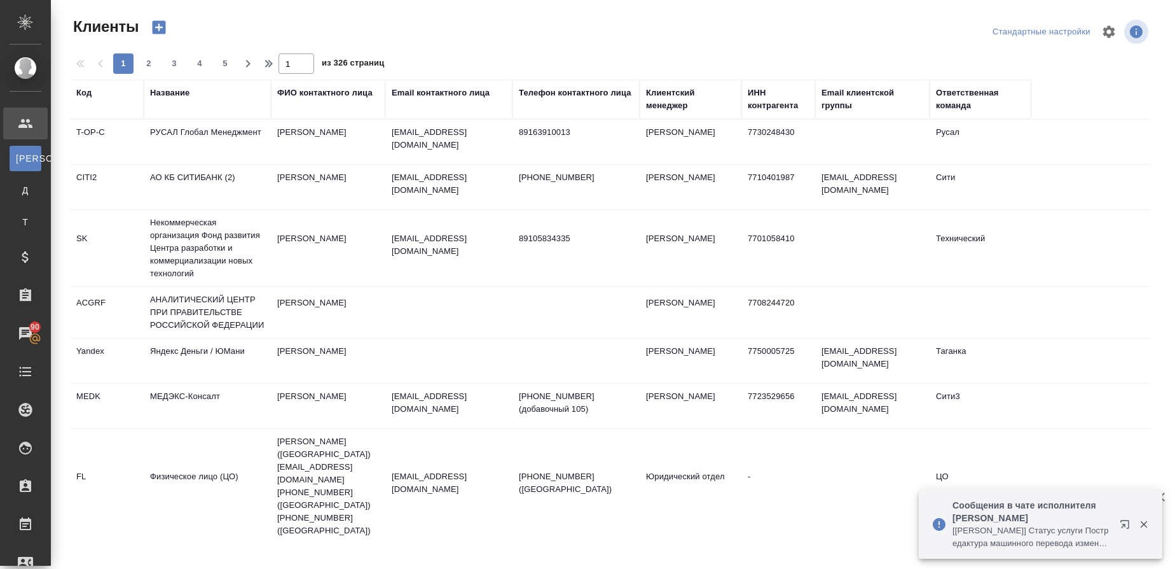 The width and height of the screenshot is (1175, 569). Describe the element at coordinates (207, 361) in the screenshot. I see `td: Яндекс Деньги / ЮМани` at that location.